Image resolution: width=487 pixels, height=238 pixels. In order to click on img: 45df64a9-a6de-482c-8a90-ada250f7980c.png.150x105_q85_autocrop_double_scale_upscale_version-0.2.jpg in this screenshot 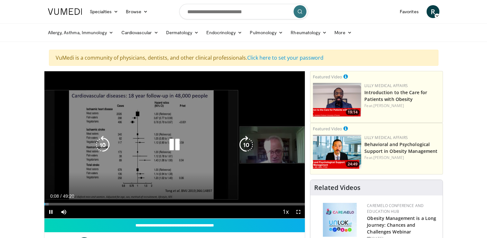, I will do `click(340, 219)`.